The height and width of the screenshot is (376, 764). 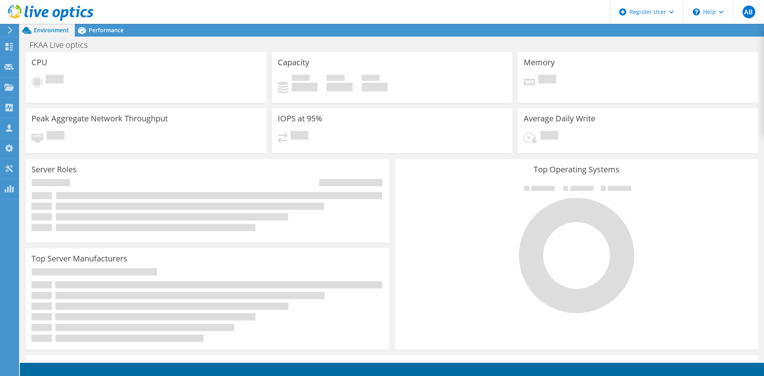 I want to click on h3: Top Server Manufacturers, so click(x=79, y=259).